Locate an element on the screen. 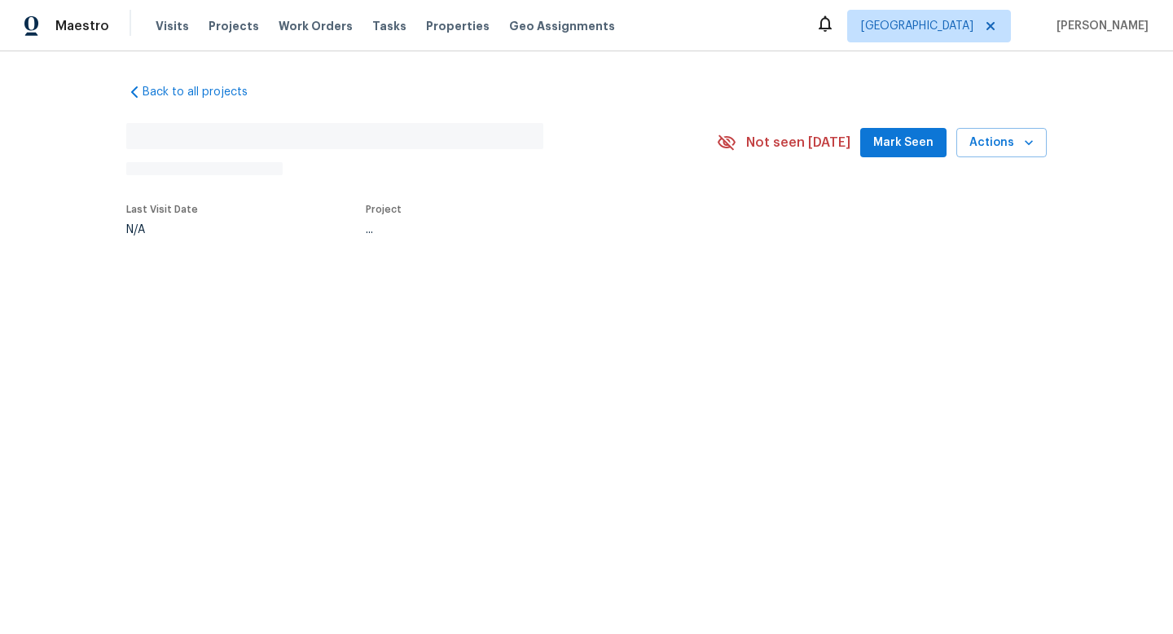 This screenshot has width=1173, height=634. span: Projects is located at coordinates (234, 26).